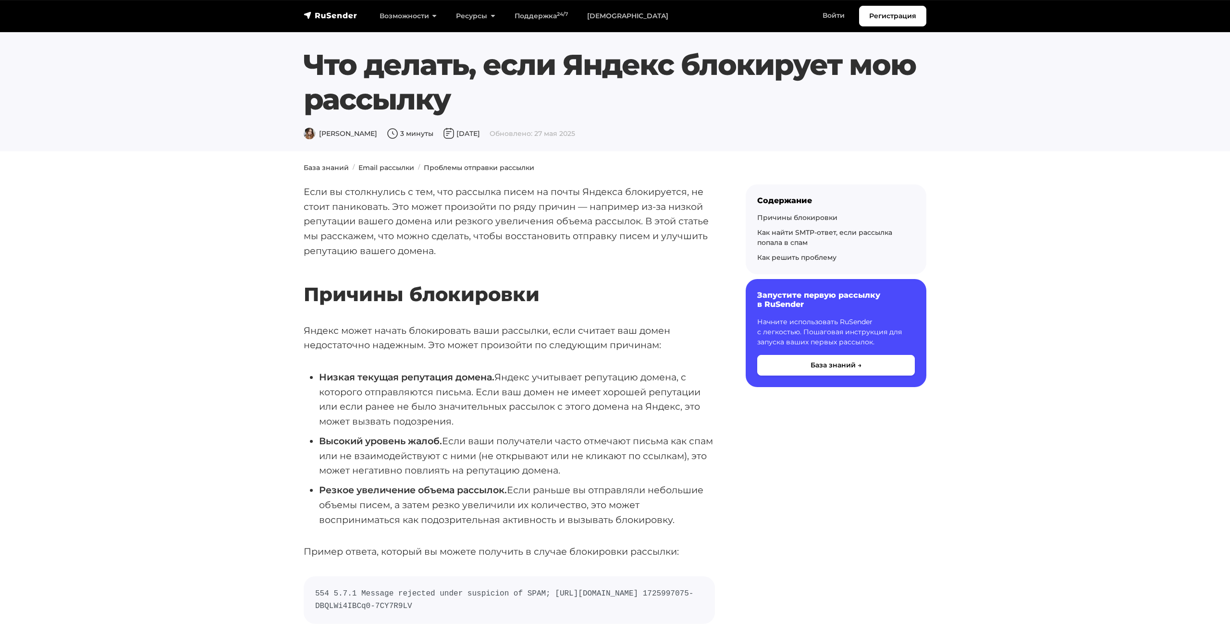  Describe the element at coordinates (836, 200) in the screenshot. I see `div: Содержание` at that location.